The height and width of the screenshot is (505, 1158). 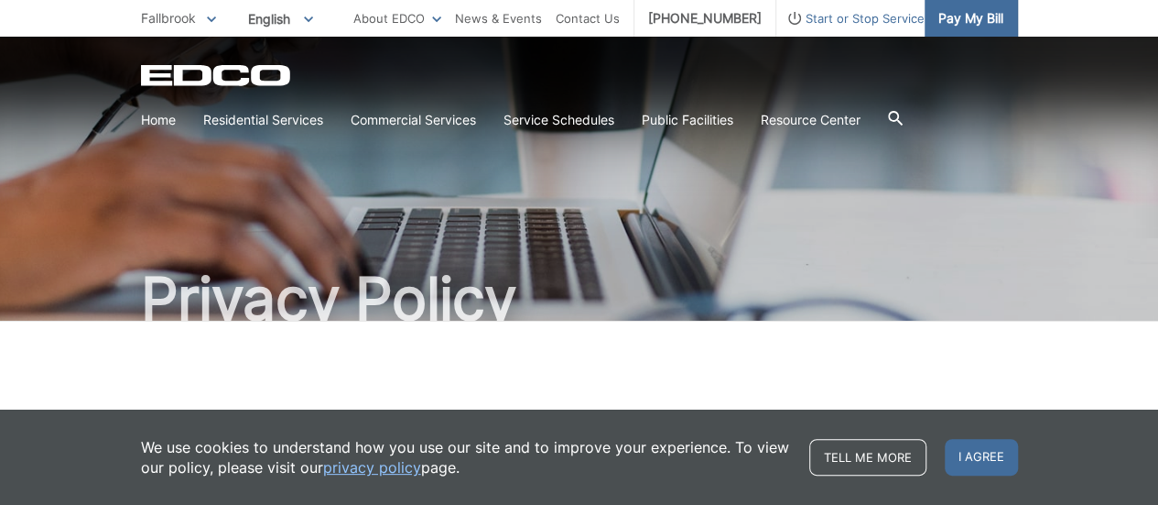 What do you see at coordinates (588, 18) in the screenshot?
I see `a: Contact Us` at bounding box center [588, 18].